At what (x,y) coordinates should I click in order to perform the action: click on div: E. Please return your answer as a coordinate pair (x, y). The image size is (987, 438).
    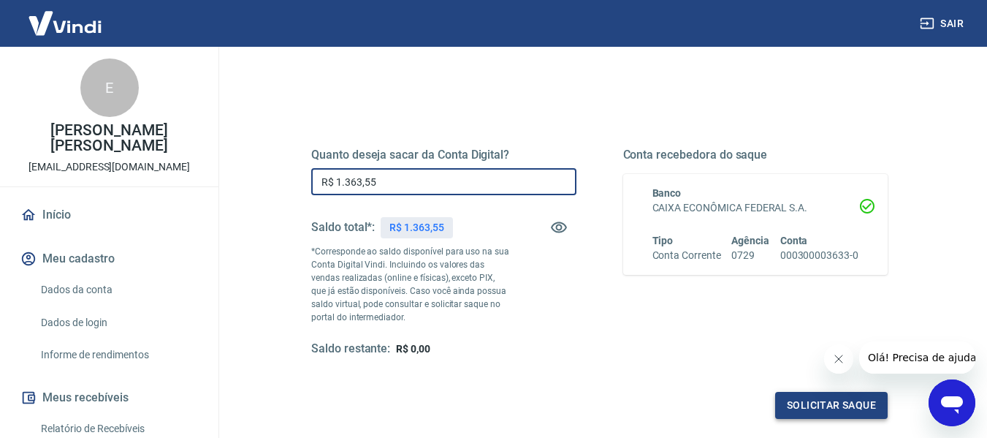
    Looking at the image, I should click on (110, 88).